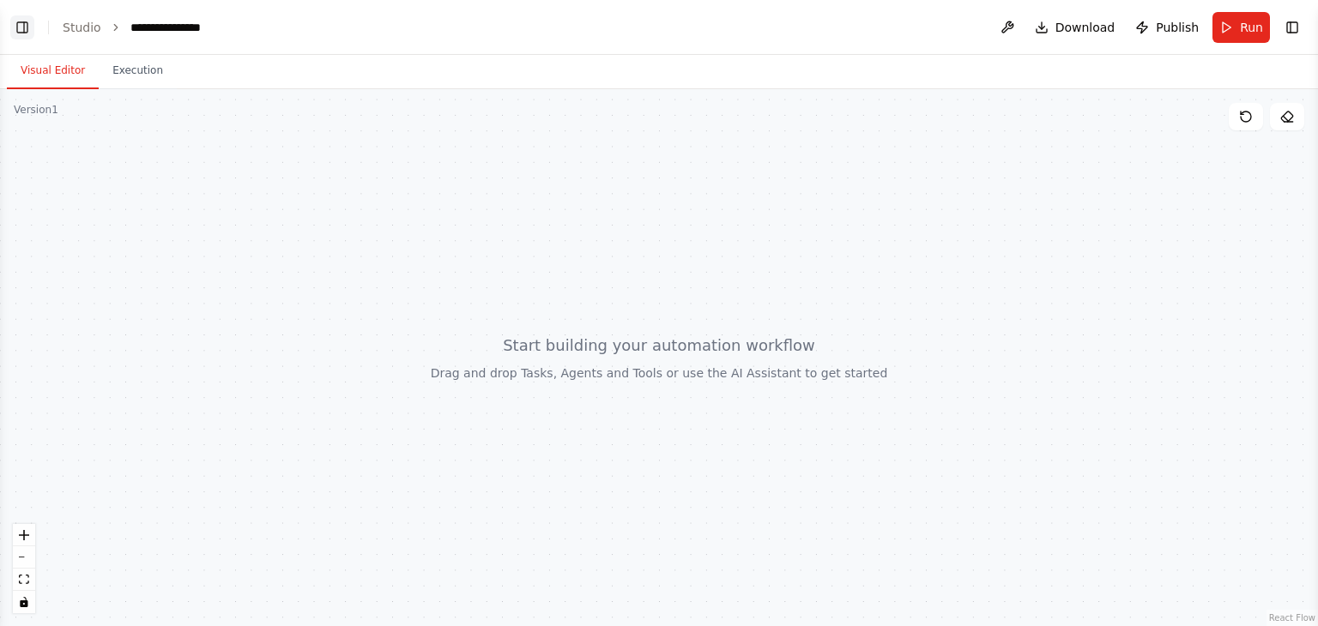 This screenshot has width=1318, height=626. What do you see at coordinates (139, 27) in the screenshot?
I see `nav: breadcrumb` at bounding box center [139, 27].